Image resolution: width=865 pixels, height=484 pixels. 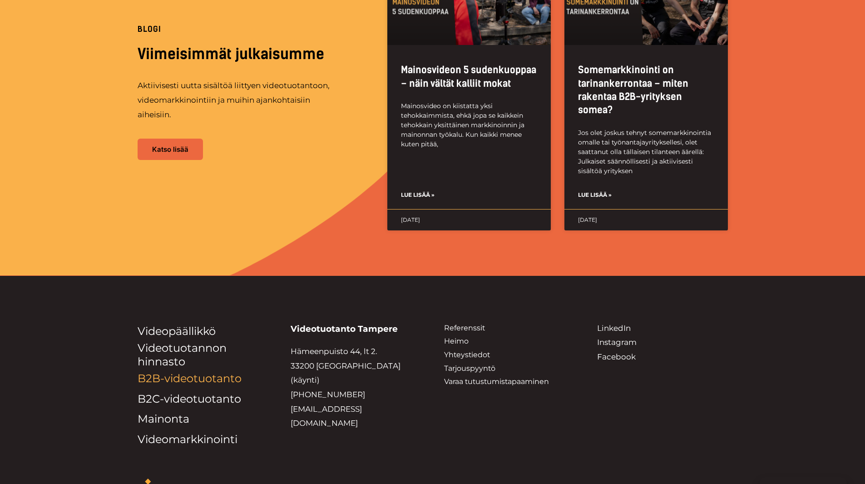 What do you see at coordinates (189, 378) in the screenshot?
I see `a: B2B-videotuotanto` at bounding box center [189, 378].